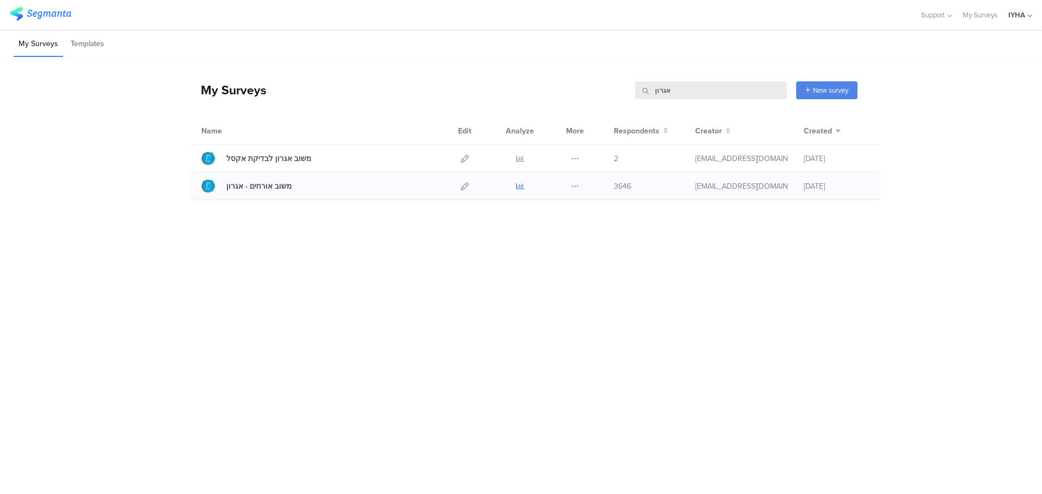 This screenshot has width=1042, height=494. What do you see at coordinates (87, 44) in the screenshot?
I see `li: Templates` at bounding box center [87, 44].